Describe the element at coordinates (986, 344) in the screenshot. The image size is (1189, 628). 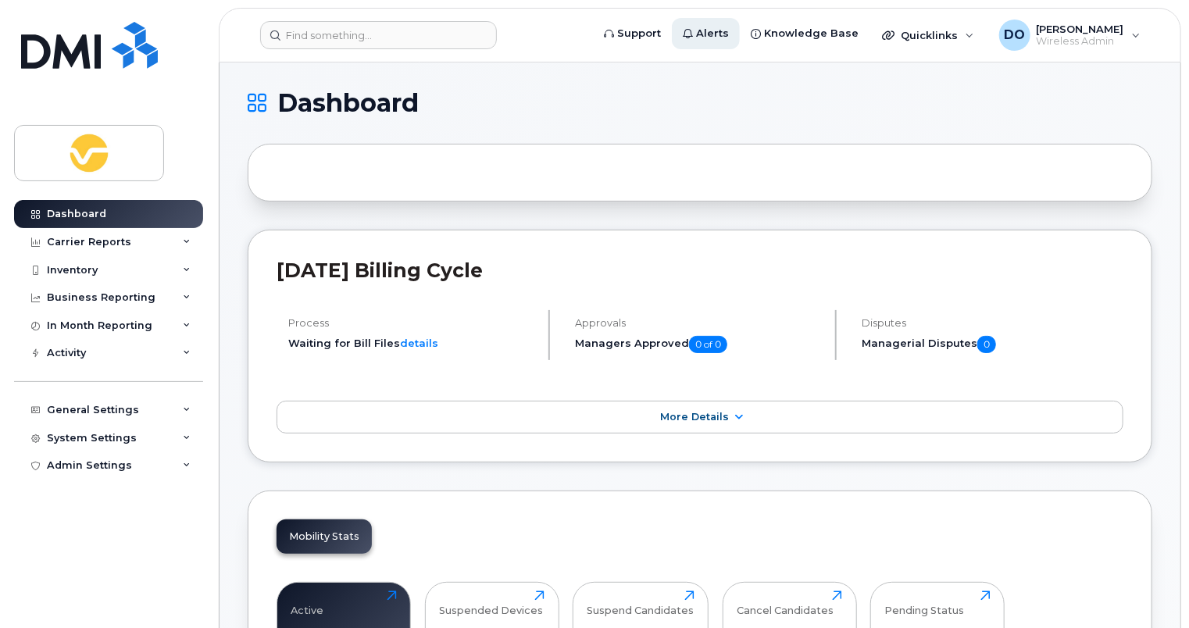
I see `span: 0` at that location.